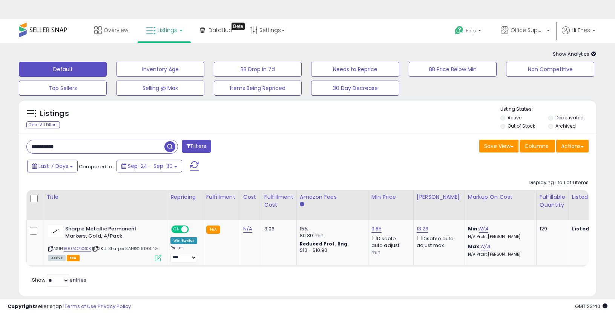 The height and width of the screenshot is (314, 615). I want to click on label: Archived, so click(566, 126).